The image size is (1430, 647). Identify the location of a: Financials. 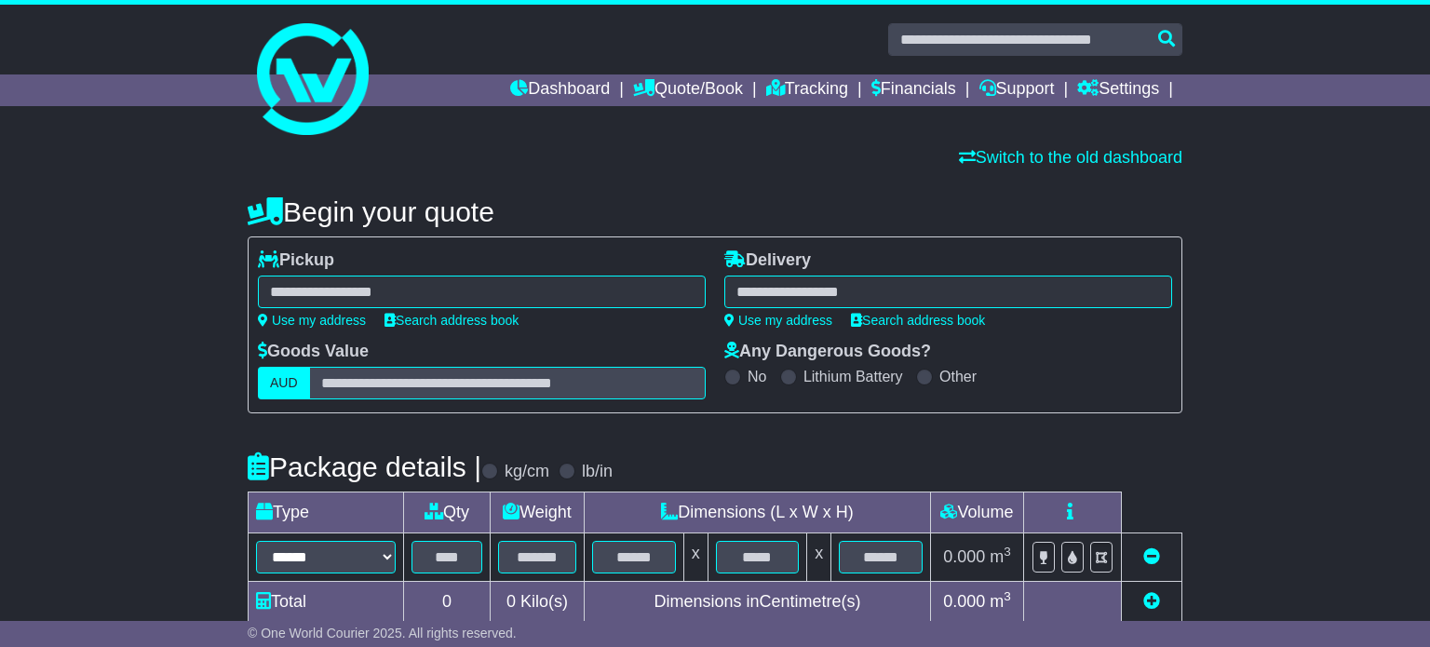
(913, 90).